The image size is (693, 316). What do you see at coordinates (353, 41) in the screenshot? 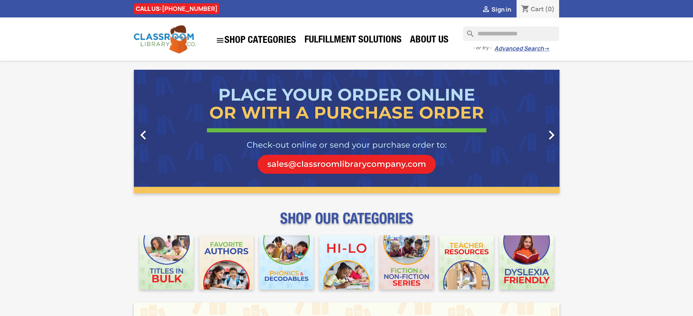
I see `a: Fulfillment Solutions` at bounding box center [353, 41].